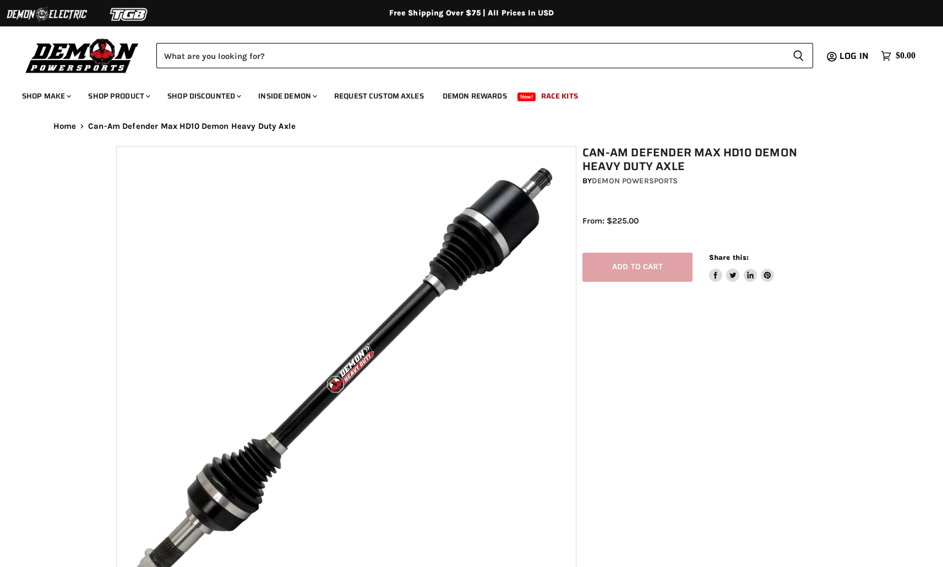 The image size is (943, 567). Describe the element at coordinates (463, 94) in the screenshot. I see `ul: Main menu` at that location.